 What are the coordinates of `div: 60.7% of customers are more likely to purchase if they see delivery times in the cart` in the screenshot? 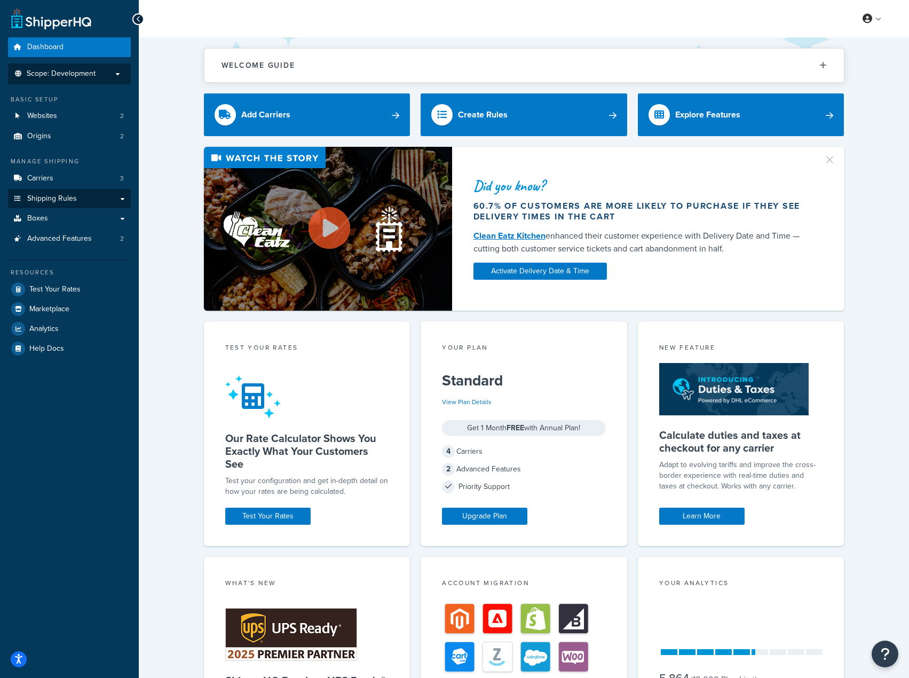 It's located at (642, 211).